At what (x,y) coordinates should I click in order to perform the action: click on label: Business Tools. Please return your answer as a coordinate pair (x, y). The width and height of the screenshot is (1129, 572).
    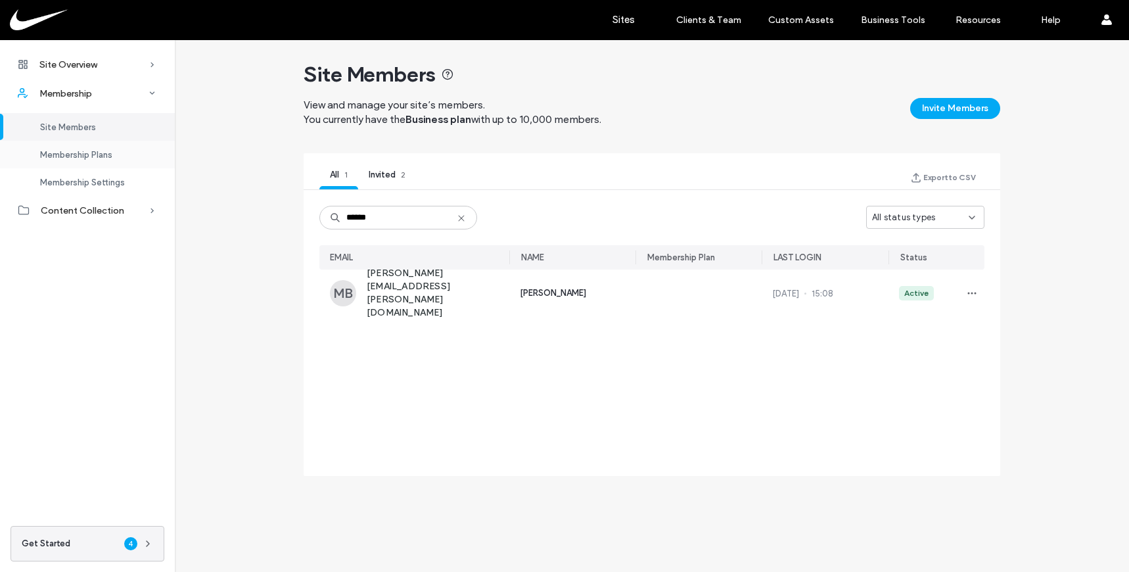
    Looking at the image, I should click on (893, 20).